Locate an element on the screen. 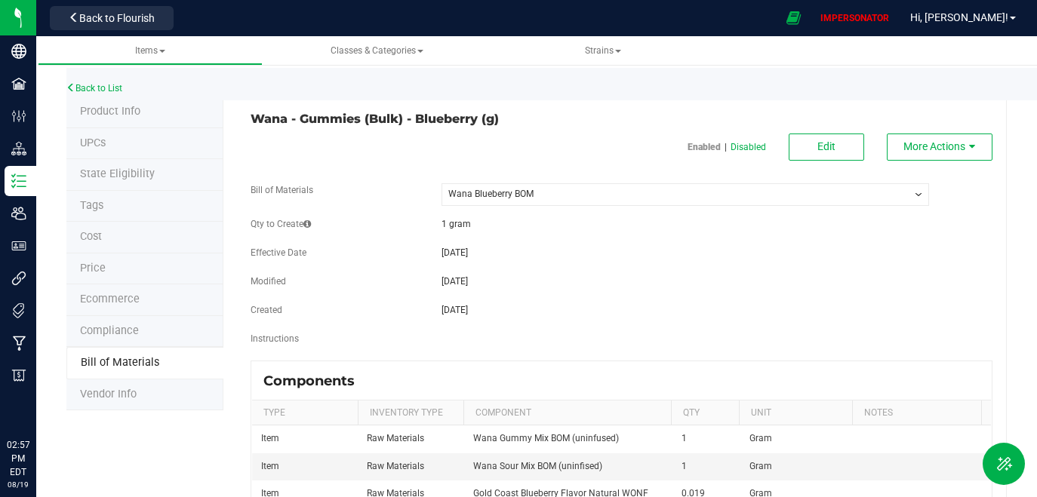 Image resolution: width=1037 pixels, height=497 pixels. p: 02:57 PM EDT is located at coordinates (18, 459).